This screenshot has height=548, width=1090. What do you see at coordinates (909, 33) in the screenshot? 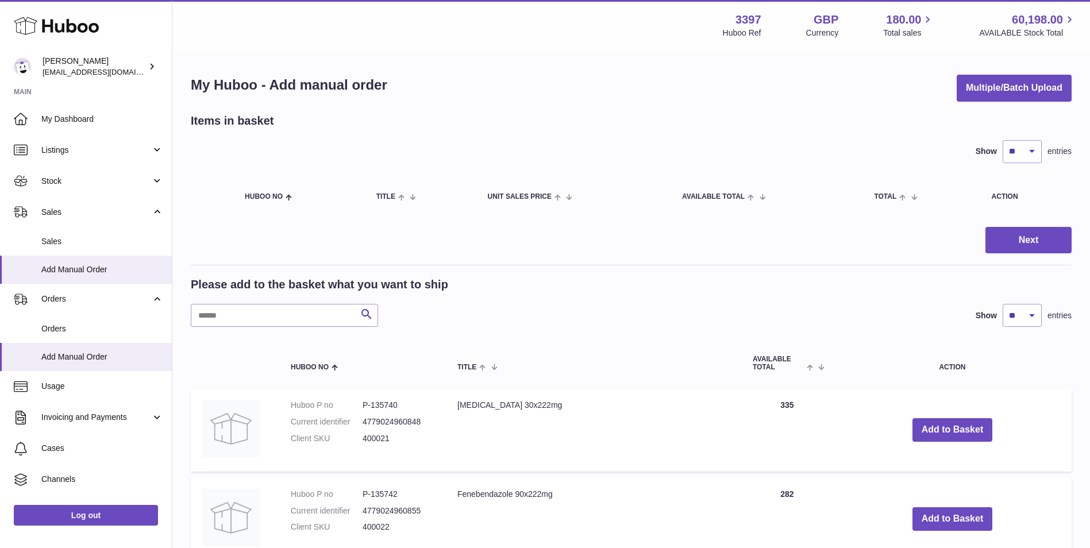
I see `span: Total sales` at bounding box center [909, 33].